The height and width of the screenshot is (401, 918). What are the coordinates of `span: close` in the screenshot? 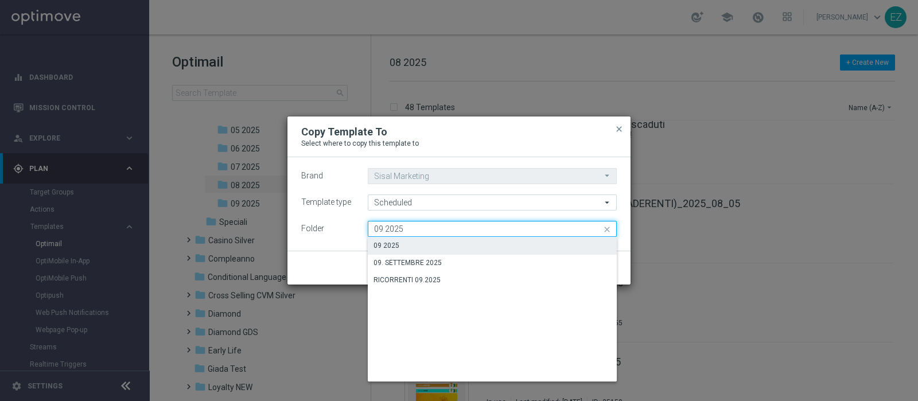 It's located at (619, 129).